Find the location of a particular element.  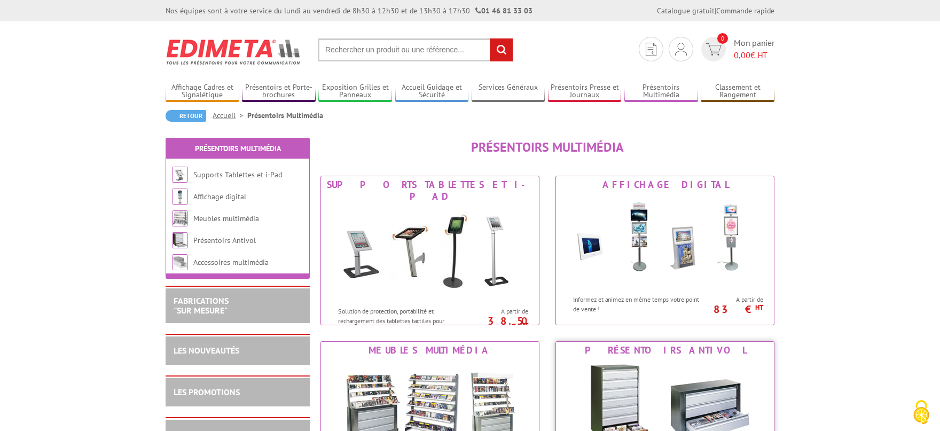

a: Catalogue gratuit is located at coordinates (686, 11).